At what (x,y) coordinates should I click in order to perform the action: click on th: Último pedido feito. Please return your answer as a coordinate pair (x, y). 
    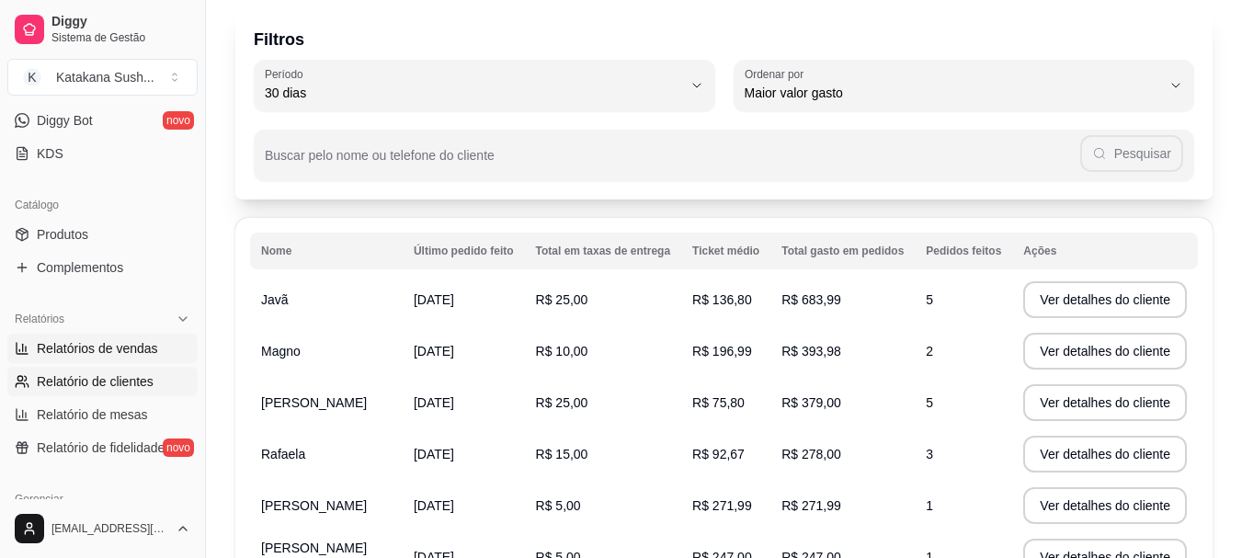
    Looking at the image, I should click on (463, 251).